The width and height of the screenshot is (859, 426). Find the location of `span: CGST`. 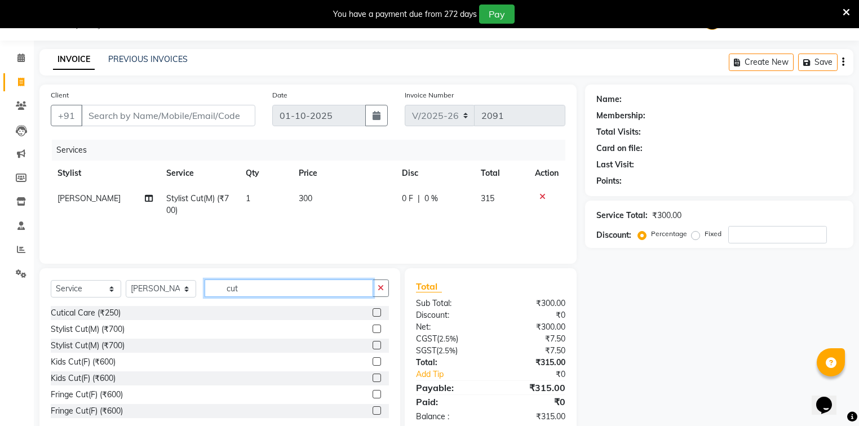

span: CGST is located at coordinates (426, 339).